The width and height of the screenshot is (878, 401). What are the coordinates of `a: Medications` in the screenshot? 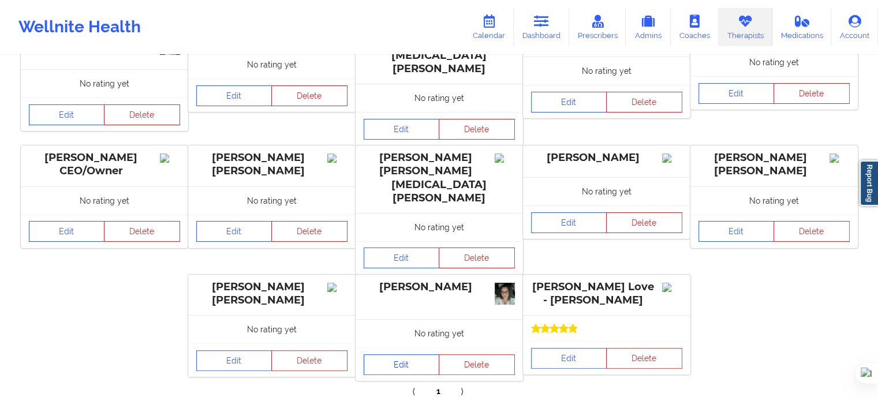 It's located at (802, 27).